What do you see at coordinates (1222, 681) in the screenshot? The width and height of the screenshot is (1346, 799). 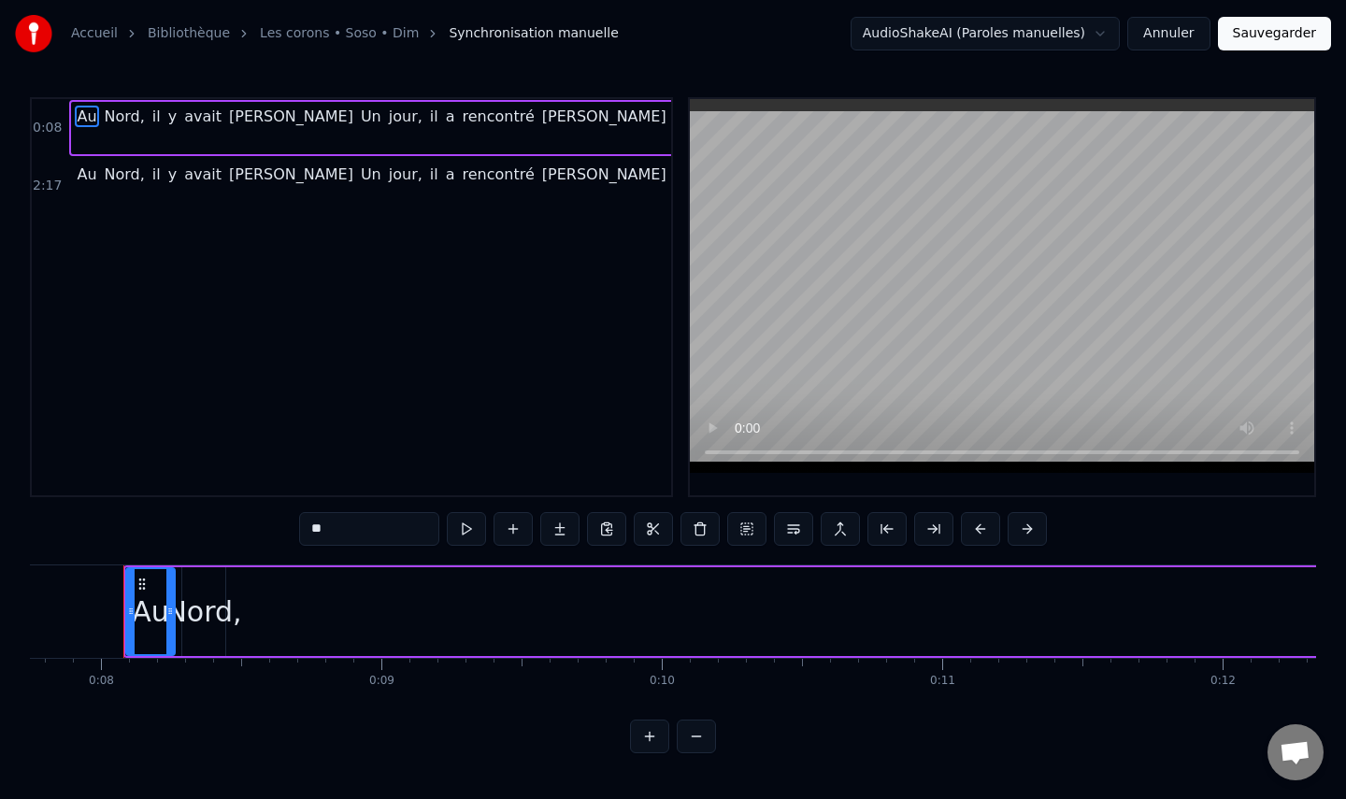 I see `div: 0:12` at bounding box center [1222, 681].